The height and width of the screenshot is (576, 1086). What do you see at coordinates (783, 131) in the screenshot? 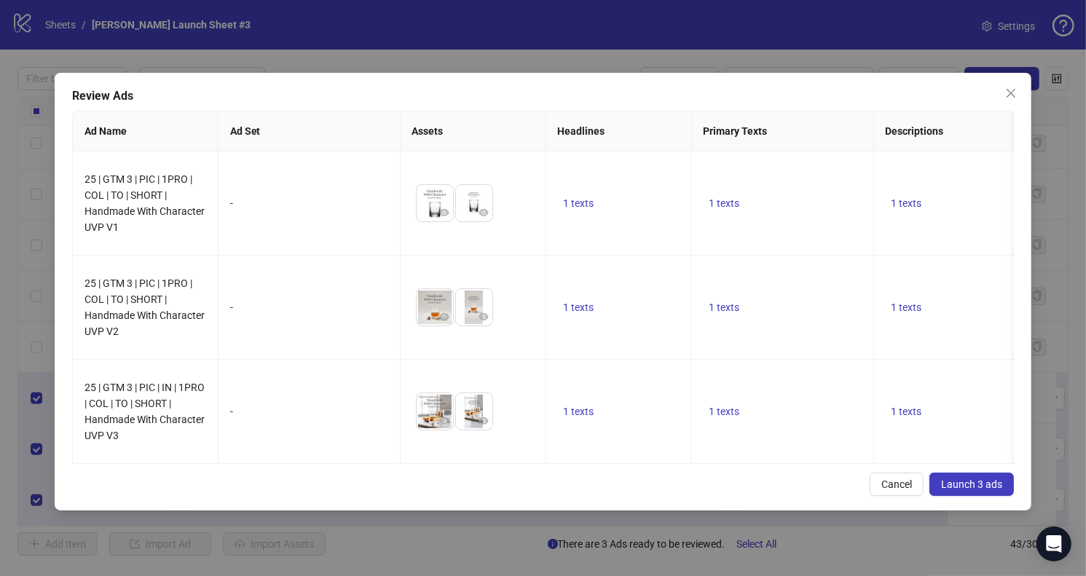
I see `th: Primary Texts` at bounding box center [783, 131].